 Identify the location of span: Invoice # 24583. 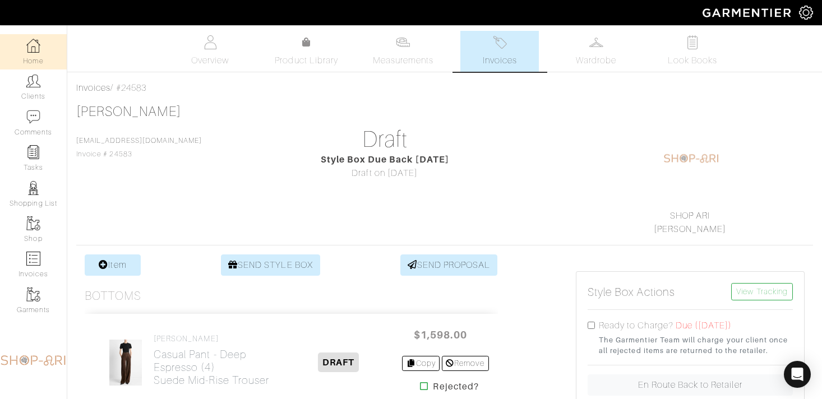
(139, 147).